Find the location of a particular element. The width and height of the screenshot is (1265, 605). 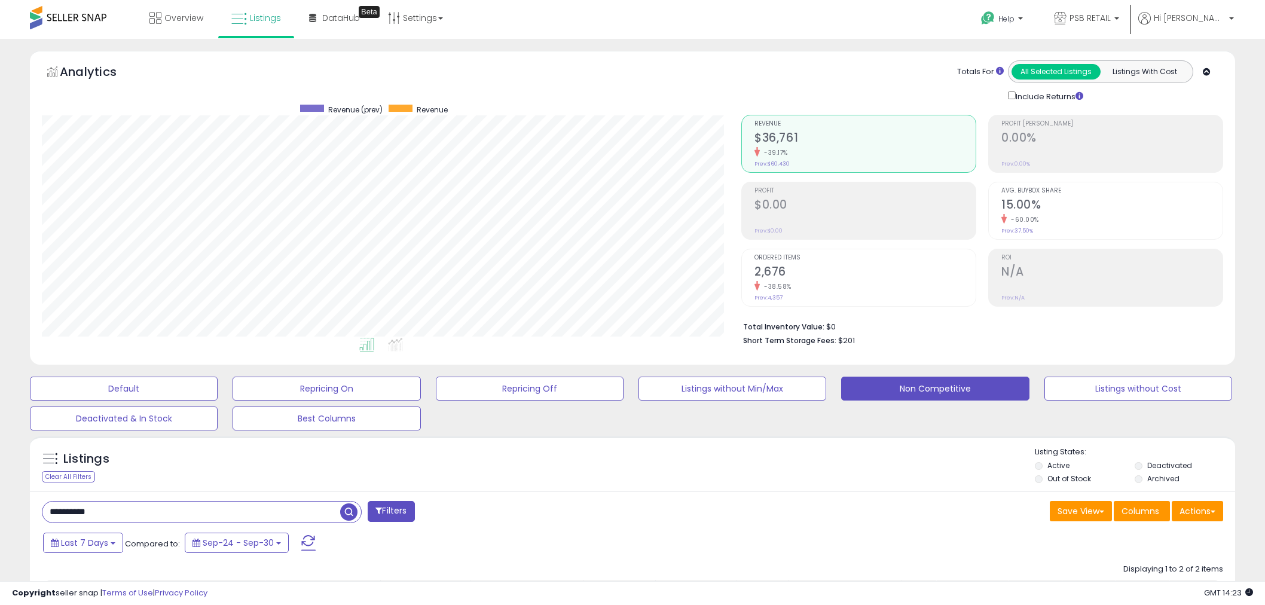

label: Active is located at coordinates (1058, 465).